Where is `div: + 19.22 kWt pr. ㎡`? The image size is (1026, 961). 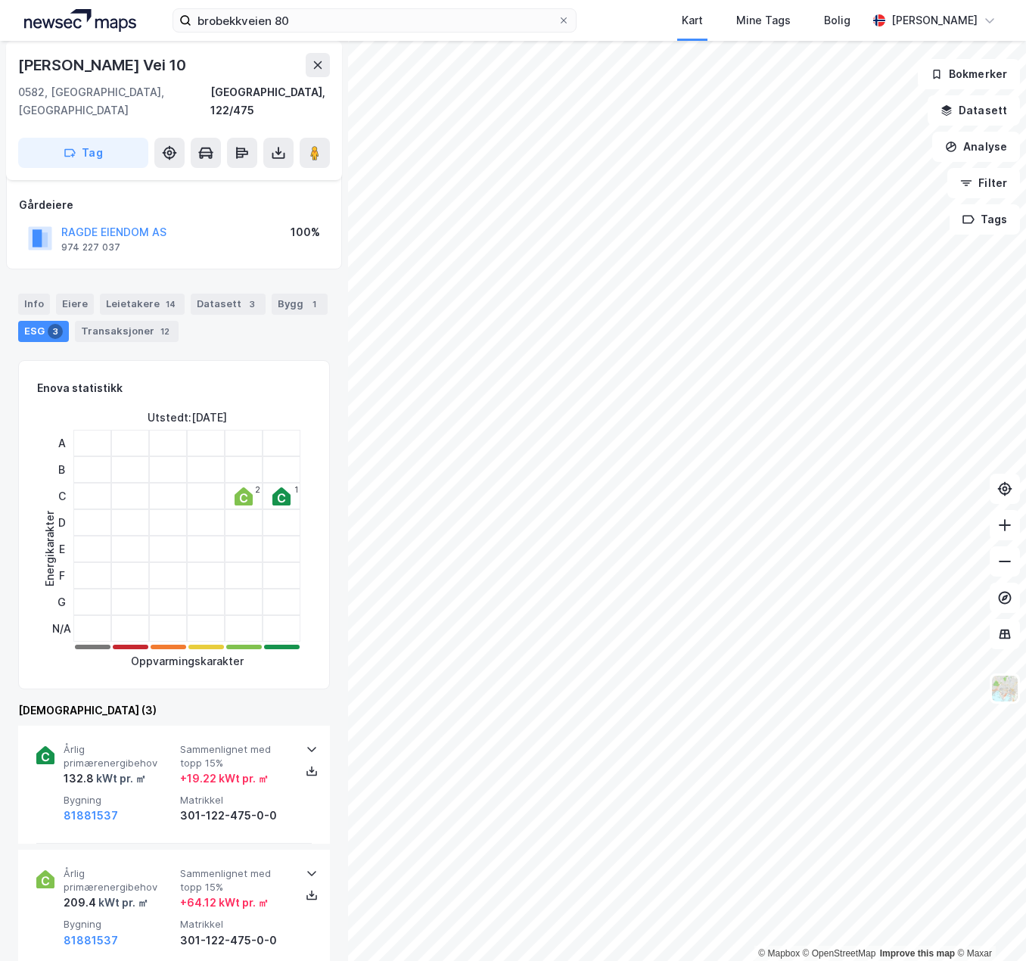
div: + 19.22 kWt pr. ㎡ is located at coordinates (224, 778).